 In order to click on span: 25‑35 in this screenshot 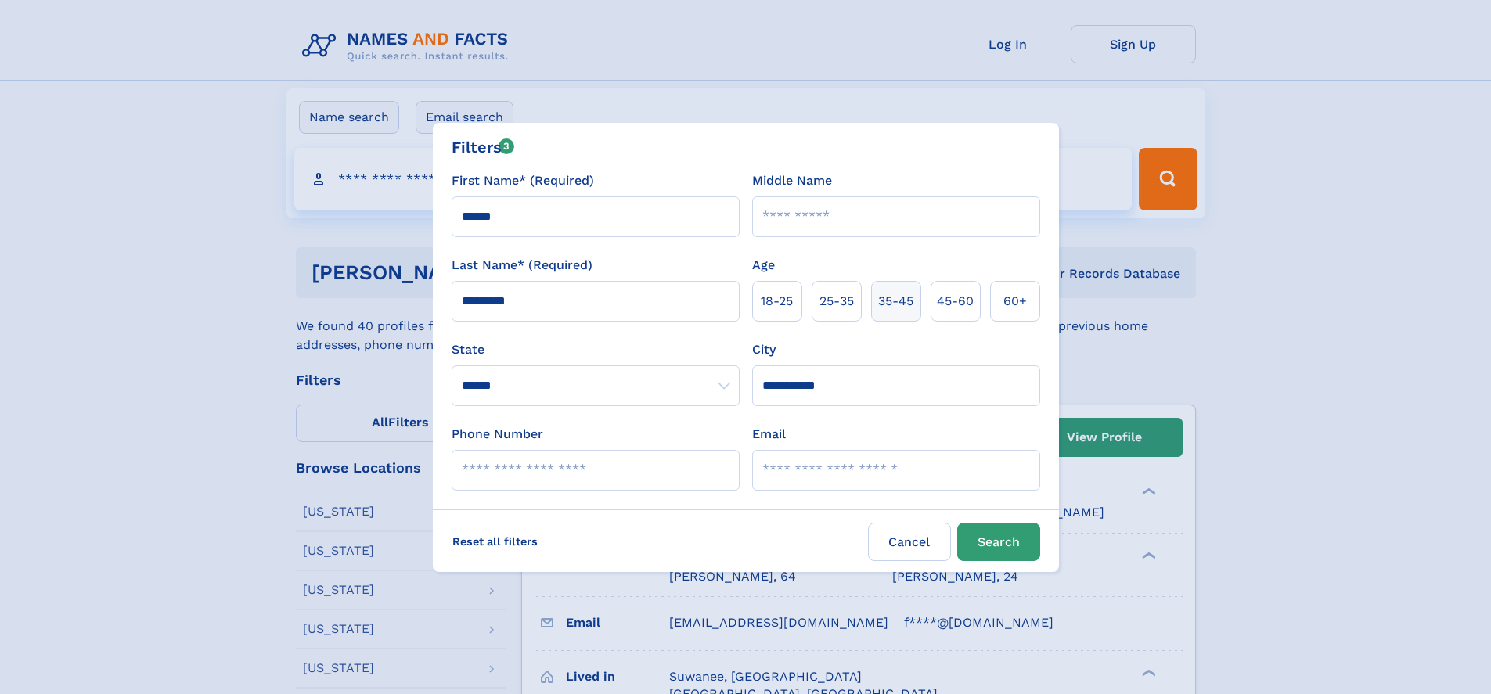, I will do `click(836, 301)`.